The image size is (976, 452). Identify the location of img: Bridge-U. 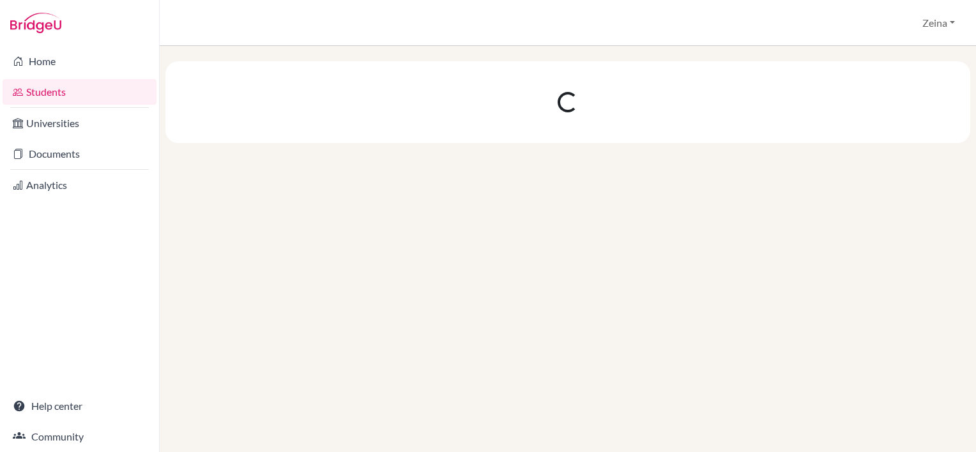
(36, 23).